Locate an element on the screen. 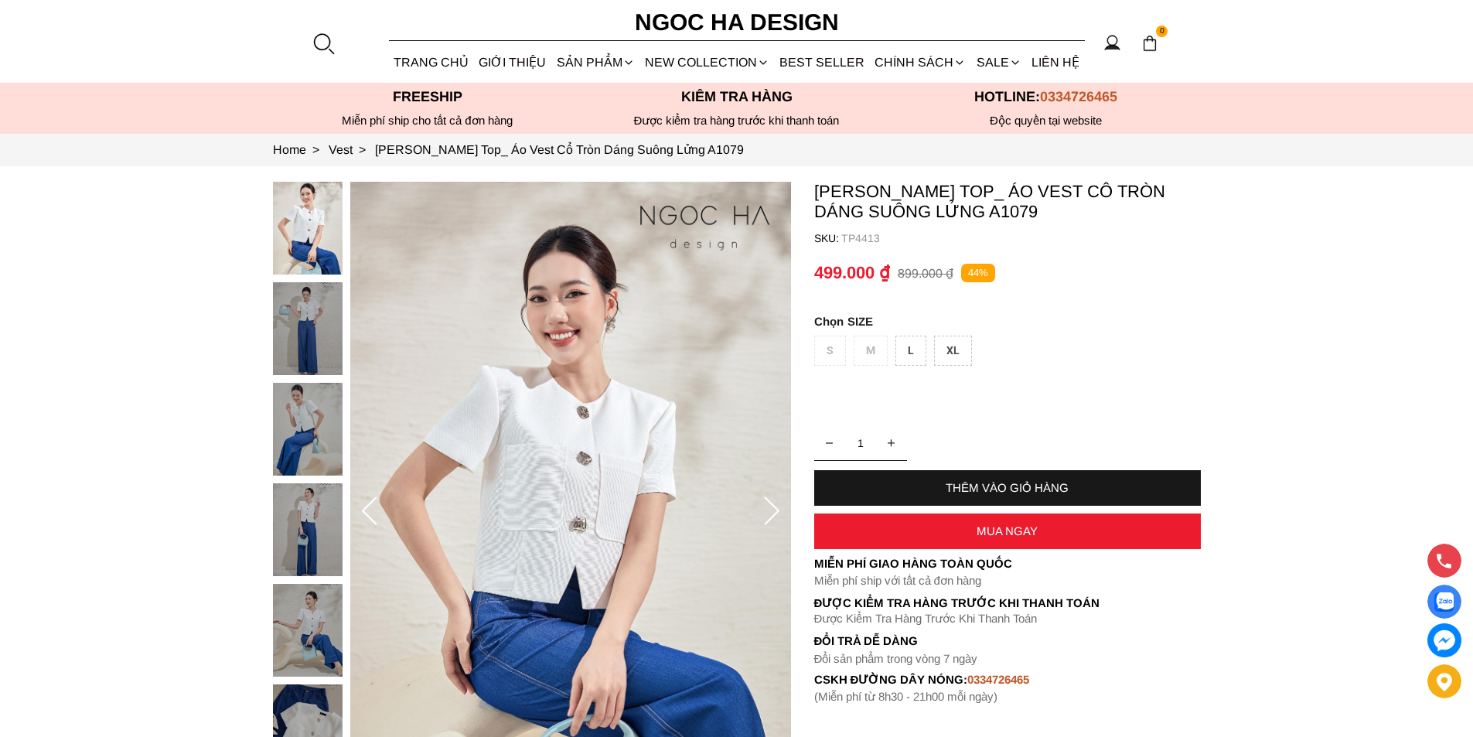 This screenshot has width=1473, height=737. a: SALE is located at coordinates (998, 62).